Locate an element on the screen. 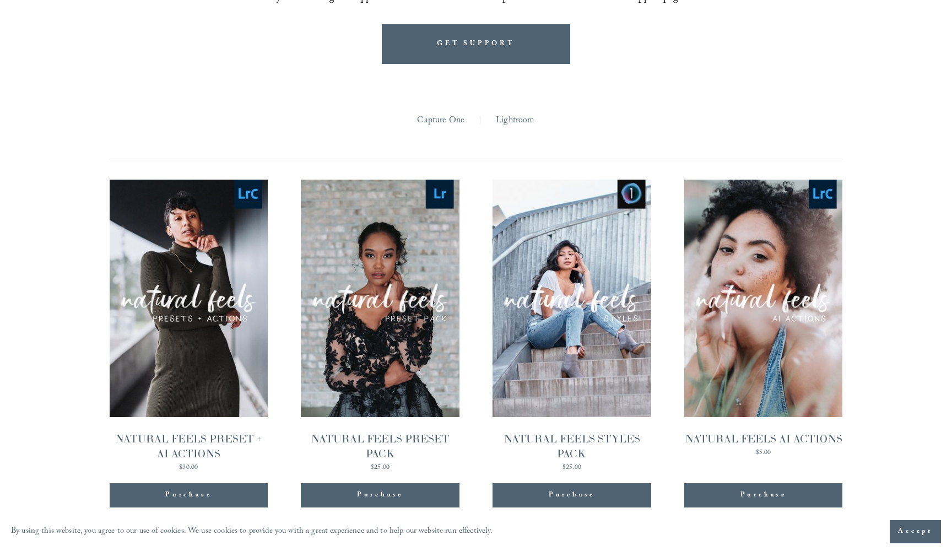 The image size is (952, 551). div: NATURAL FEELS AI ACTIONS is located at coordinates (763, 439).